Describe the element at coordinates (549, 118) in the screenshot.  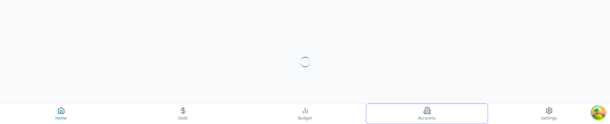
I see `span: Settings` at that location.